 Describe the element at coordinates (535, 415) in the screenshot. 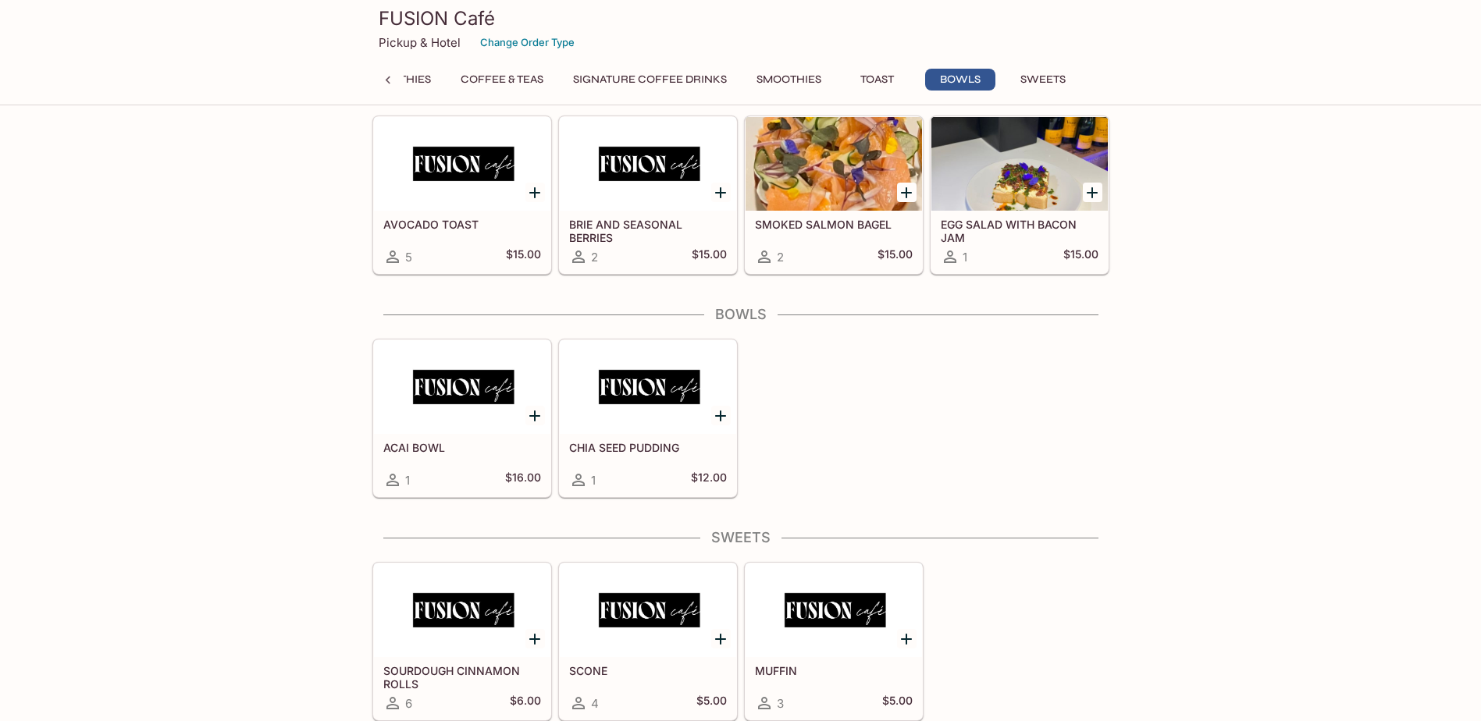

I see `button: Add ACAI BOWL` at that location.